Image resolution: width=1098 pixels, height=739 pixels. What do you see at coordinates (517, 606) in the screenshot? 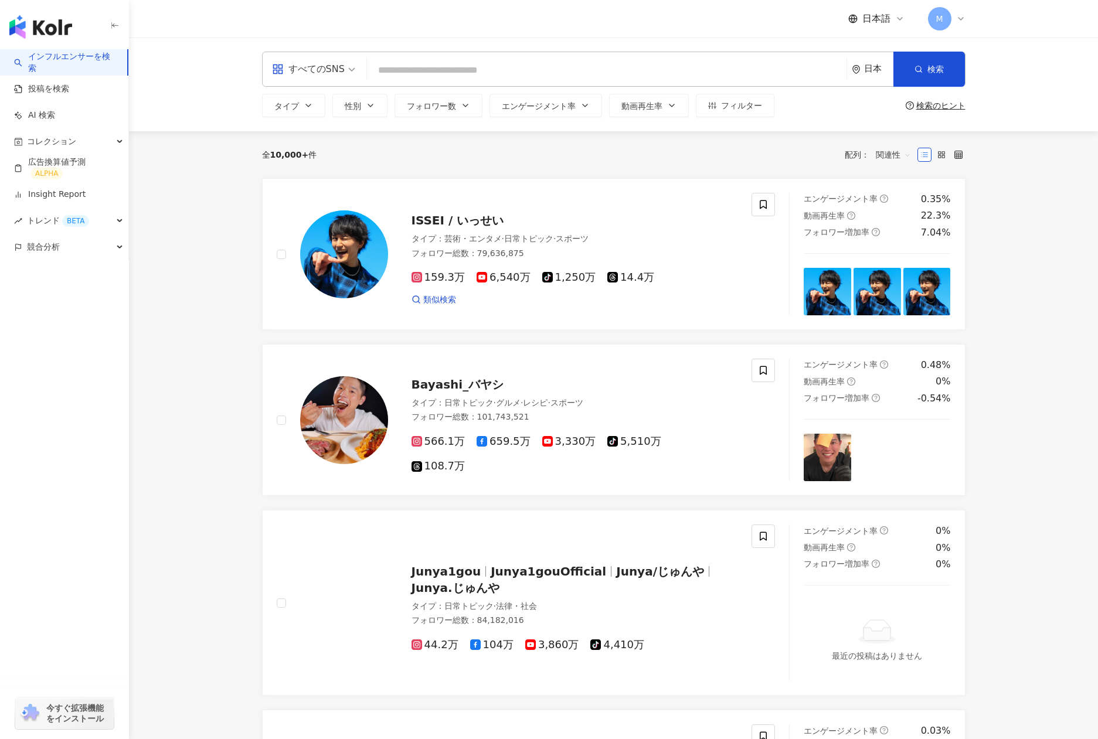
I see `span: 法律・社会` at bounding box center [517, 606].